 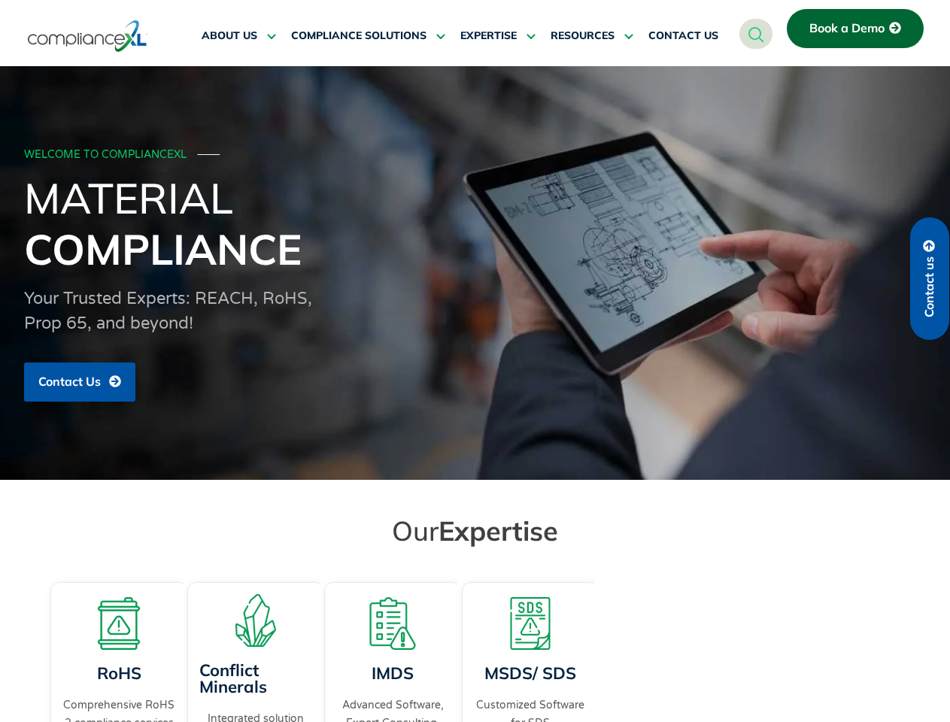 What do you see at coordinates (847, 29) in the screenshot?
I see `span: Book a Demo` at bounding box center [847, 29].